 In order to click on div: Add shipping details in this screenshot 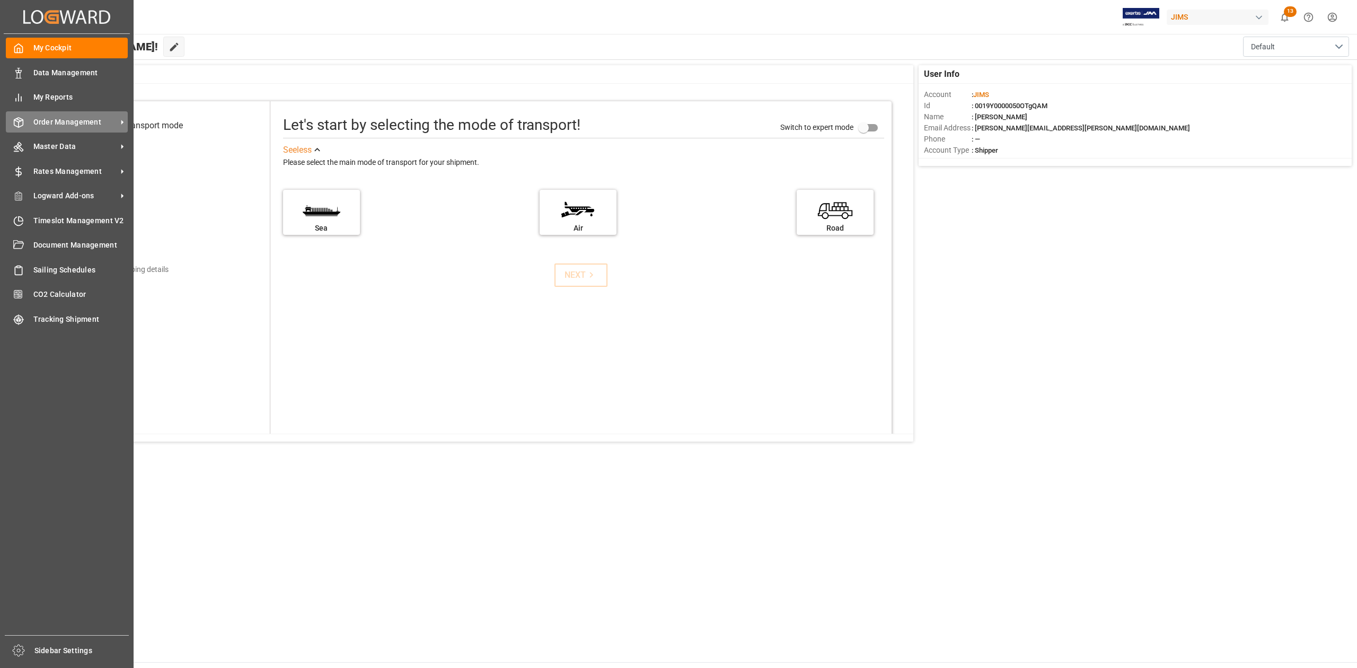, I will do `click(135, 269)`.